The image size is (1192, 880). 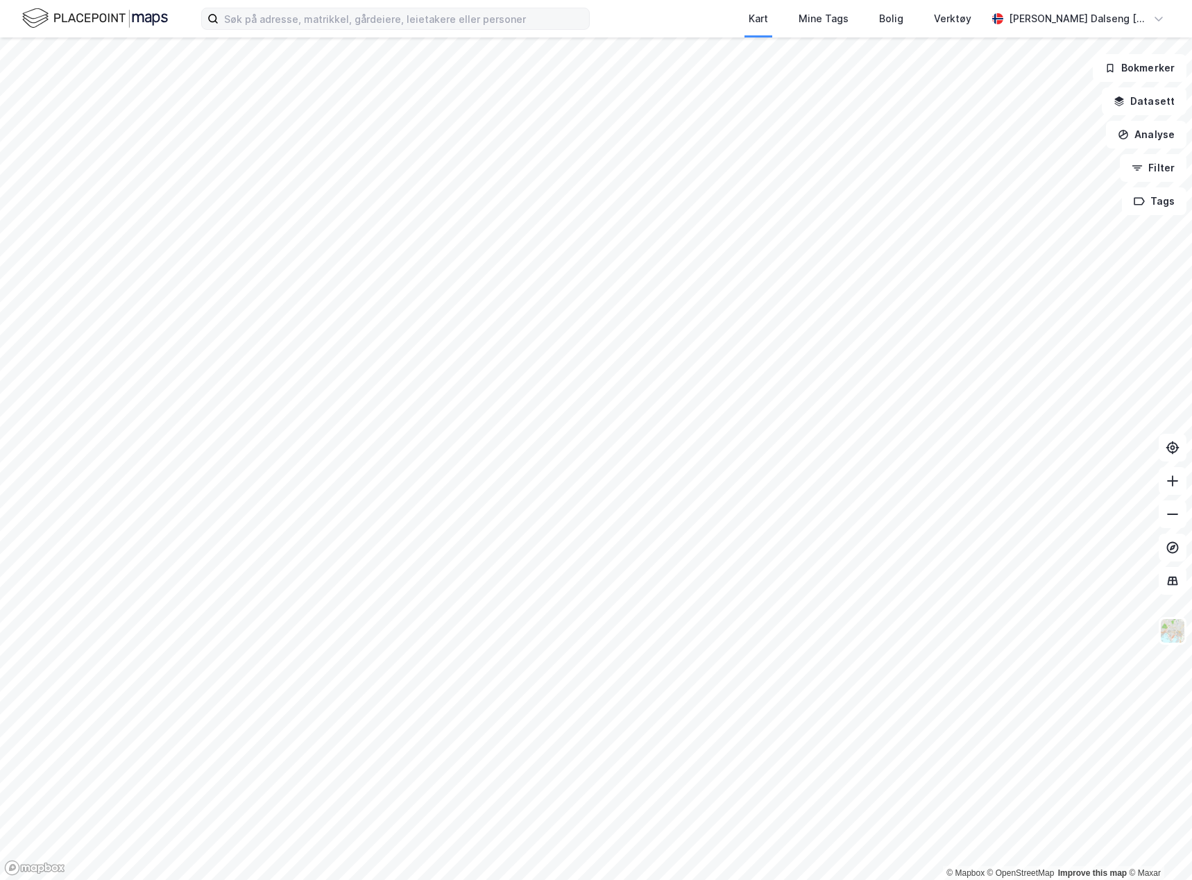 What do you see at coordinates (824, 19) in the screenshot?
I see `div: Mine Tags` at bounding box center [824, 19].